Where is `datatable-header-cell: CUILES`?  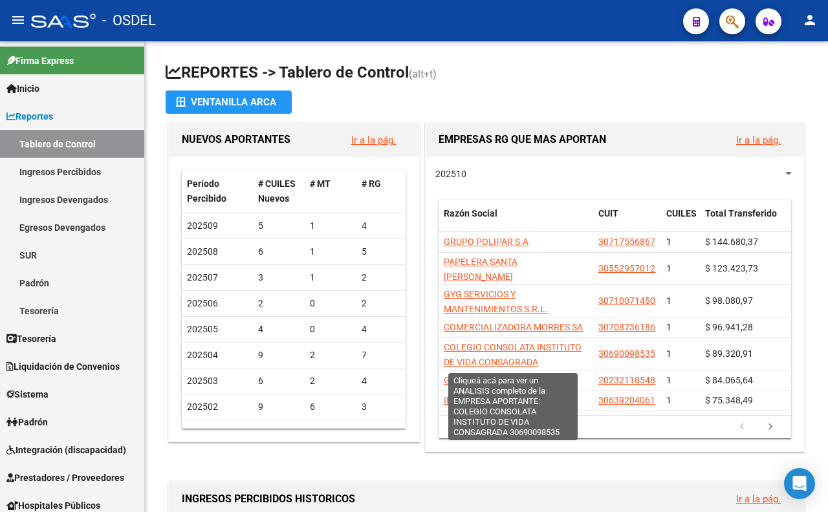
datatable-header-cell: CUILES is located at coordinates (680, 221).